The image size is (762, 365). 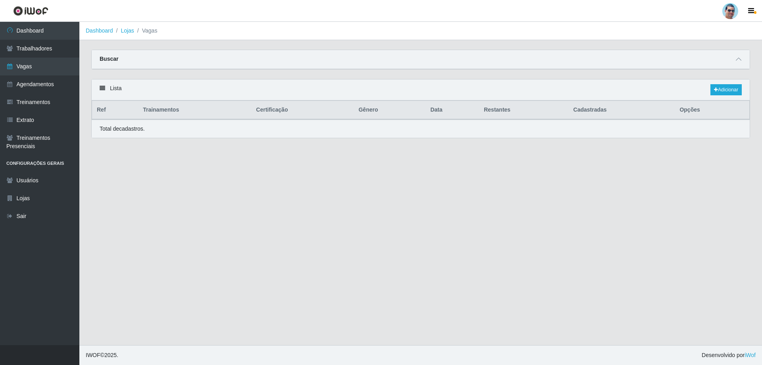 I want to click on a: Lojas, so click(x=127, y=31).